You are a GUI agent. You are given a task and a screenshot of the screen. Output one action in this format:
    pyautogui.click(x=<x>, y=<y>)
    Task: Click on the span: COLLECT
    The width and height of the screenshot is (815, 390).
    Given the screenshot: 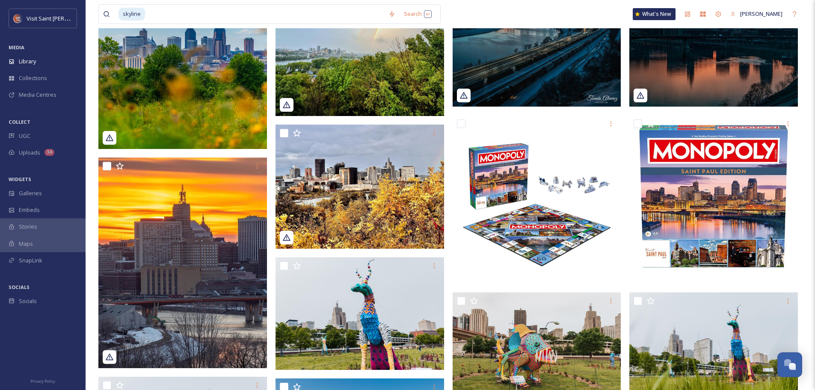 What is the action you would take?
    pyautogui.click(x=19, y=121)
    